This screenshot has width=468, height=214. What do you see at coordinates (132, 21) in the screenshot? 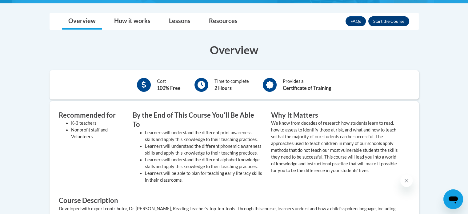
I see `a: How it works` at bounding box center [132, 21].